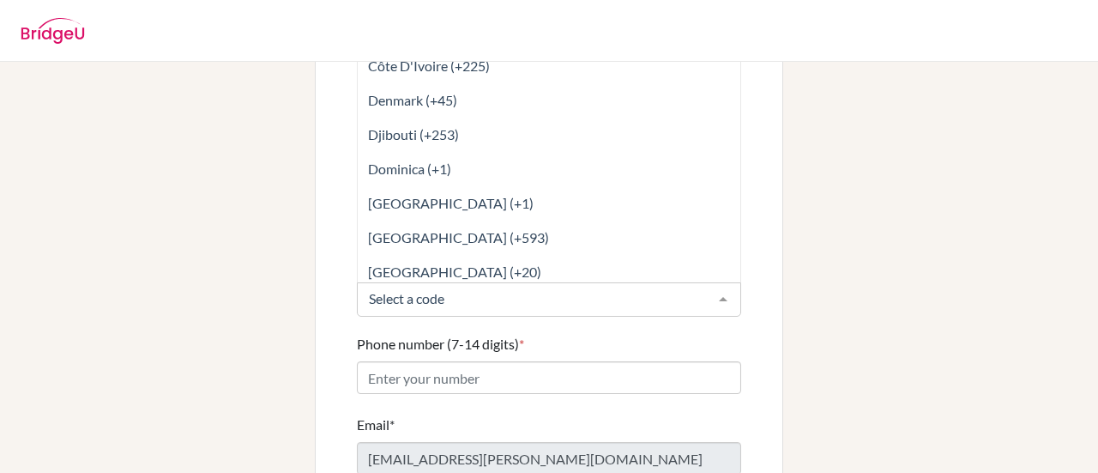 The width and height of the screenshot is (1098, 473). Describe the element at coordinates (414, 134) in the screenshot. I see `span: Djibouti (+253)` at that location.